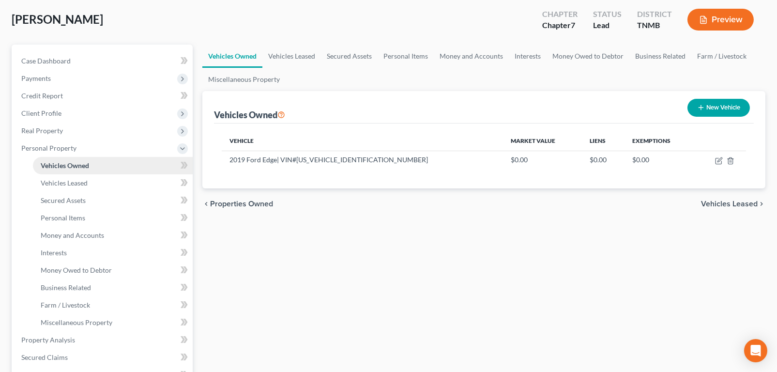 This screenshot has width=777, height=372. What do you see at coordinates (719, 108) in the screenshot?
I see `button: New Vehicle` at bounding box center [719, 108].